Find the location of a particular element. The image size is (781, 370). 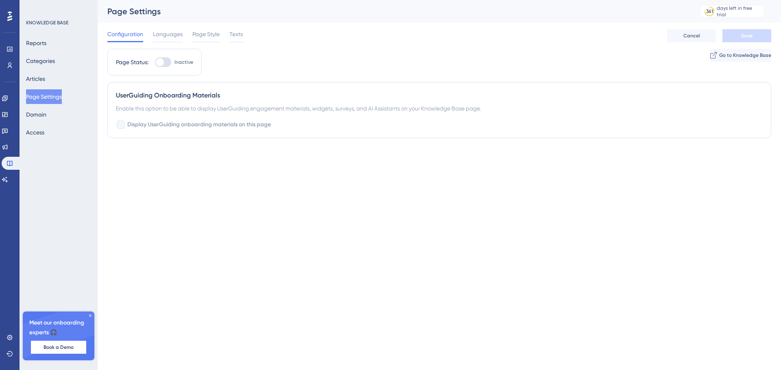

span: Page Style is located at coordinates (206, 34).